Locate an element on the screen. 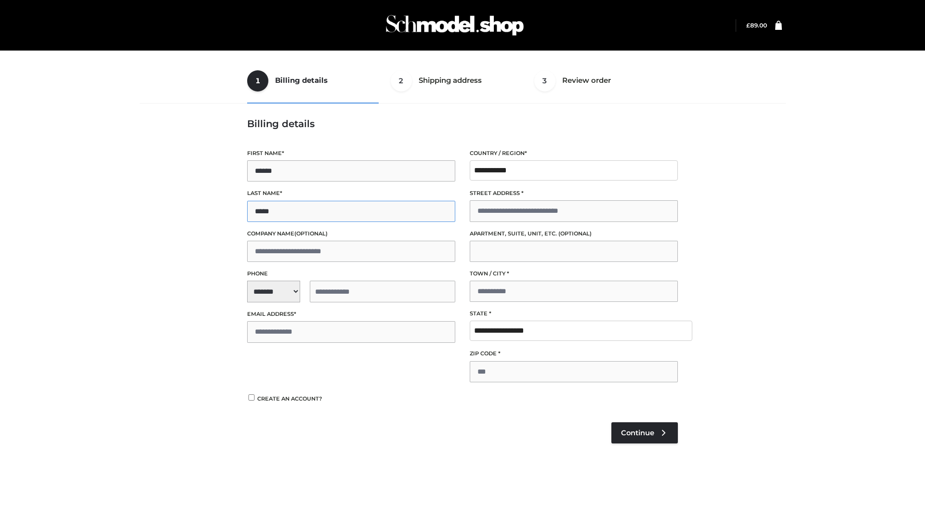 The width and height of the screenshot is (925, 520). a: Schmodel Admin 964 is located at coordinates (455, 25).